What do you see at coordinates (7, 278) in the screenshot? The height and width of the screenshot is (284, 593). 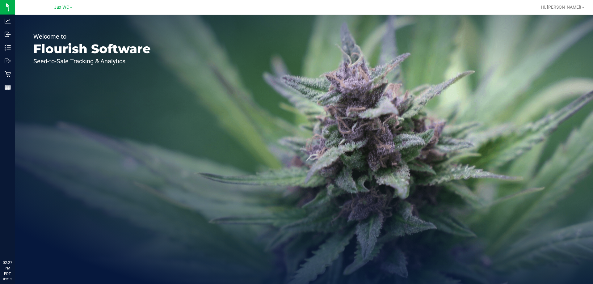 I see `p: 09/19` at bounding box center [7, 278].